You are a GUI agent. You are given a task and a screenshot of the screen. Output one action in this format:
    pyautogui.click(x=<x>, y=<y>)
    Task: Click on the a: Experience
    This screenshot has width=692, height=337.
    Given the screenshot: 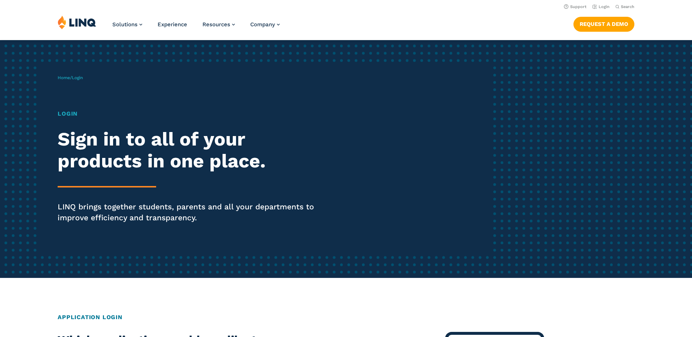 What is the action you would take?
    pyautogui.click(x=172, y=24)
    